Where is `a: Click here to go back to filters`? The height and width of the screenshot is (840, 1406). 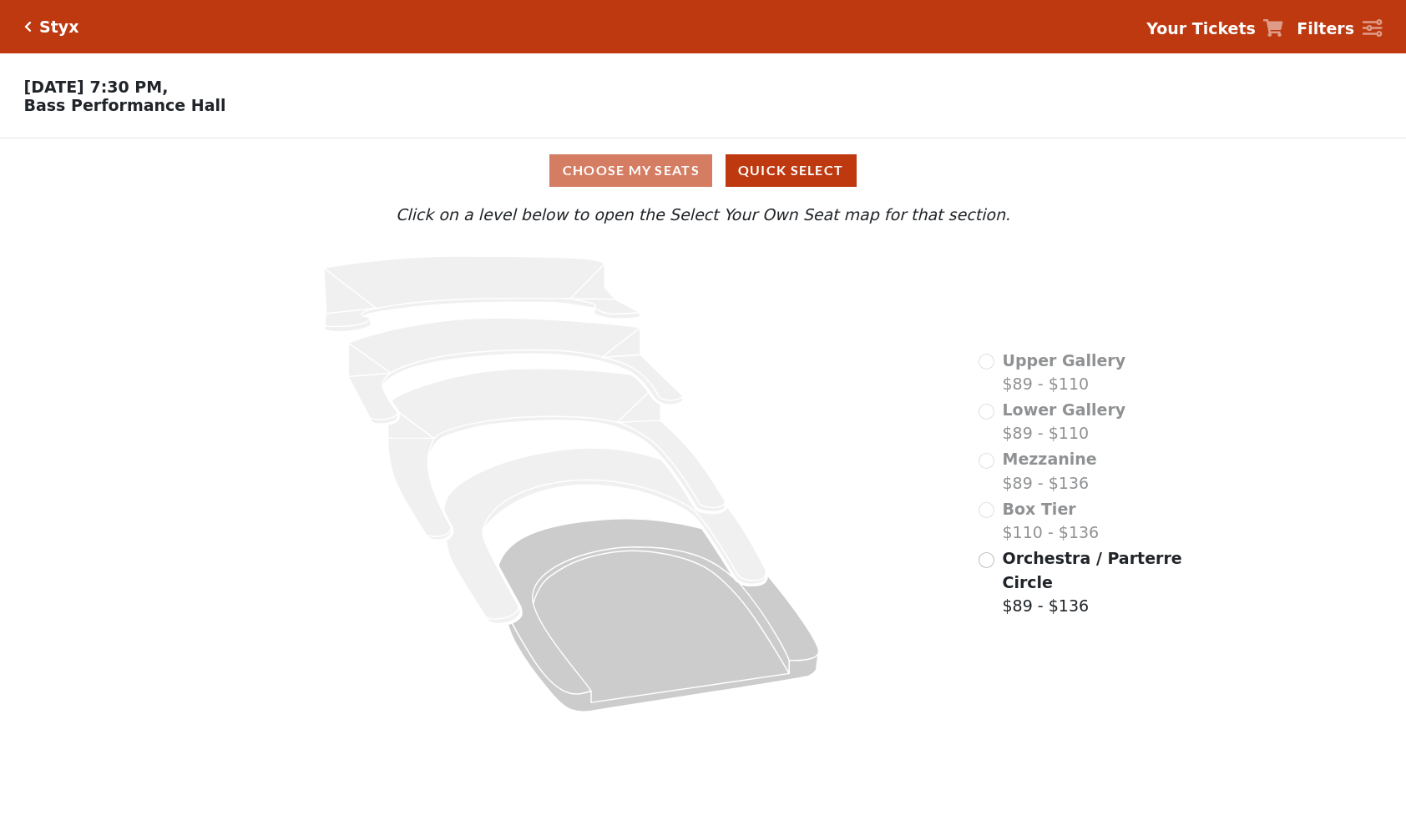 a: Click here to go back to filters is located at coordinates (27, 26).